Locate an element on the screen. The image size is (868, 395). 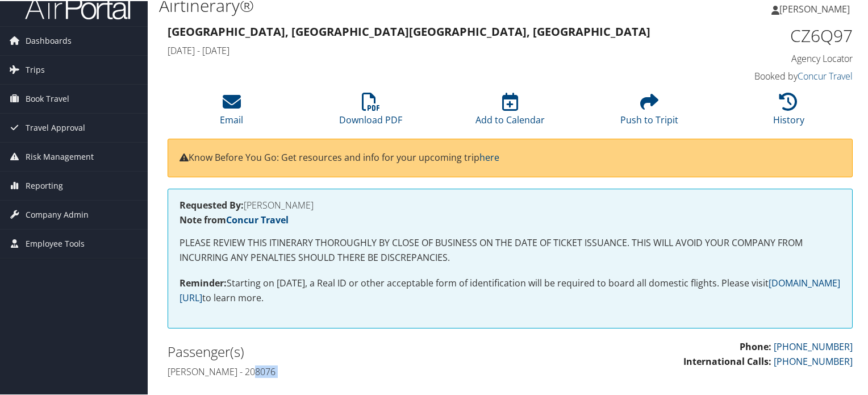
strong: Reminder: is located at coordinates (203, 282).